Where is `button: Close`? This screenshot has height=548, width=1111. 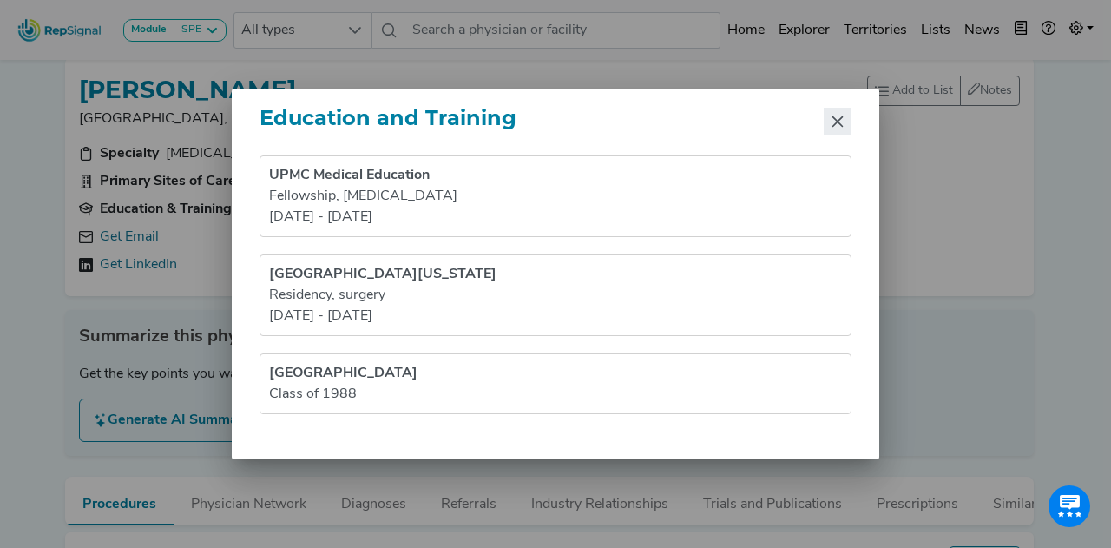
button: Close is located at coordinates (838, 122).